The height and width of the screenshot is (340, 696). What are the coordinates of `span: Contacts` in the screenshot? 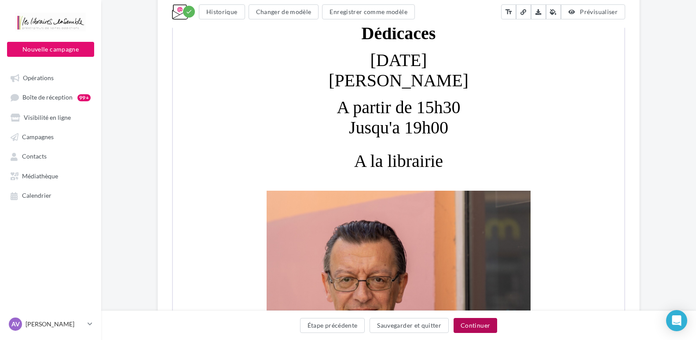 It's located at (34, 156).